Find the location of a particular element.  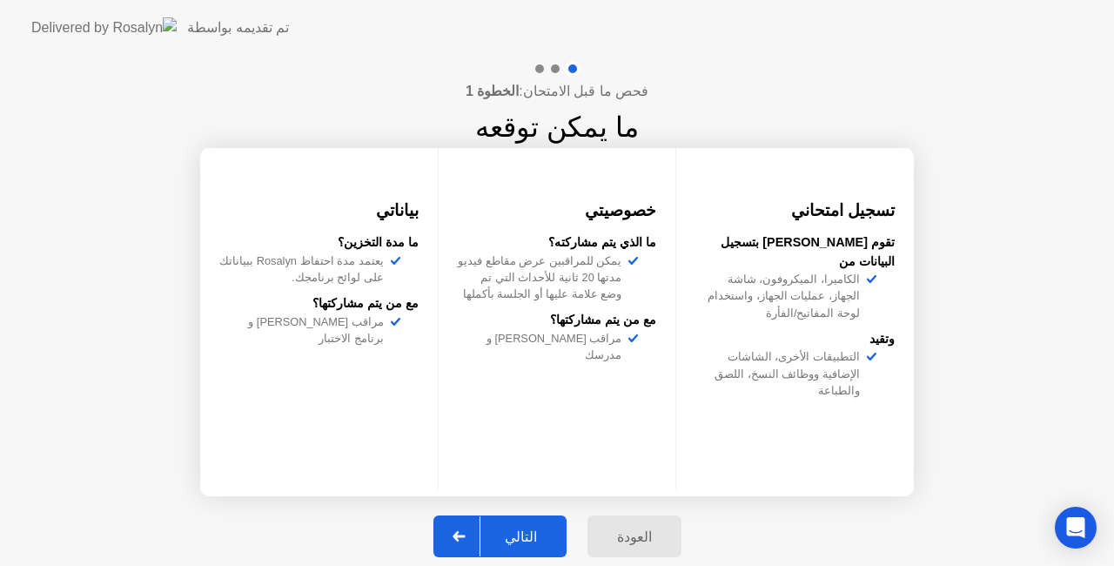

div: Open Intercom Messenger is located at coordinates (1076, 528).